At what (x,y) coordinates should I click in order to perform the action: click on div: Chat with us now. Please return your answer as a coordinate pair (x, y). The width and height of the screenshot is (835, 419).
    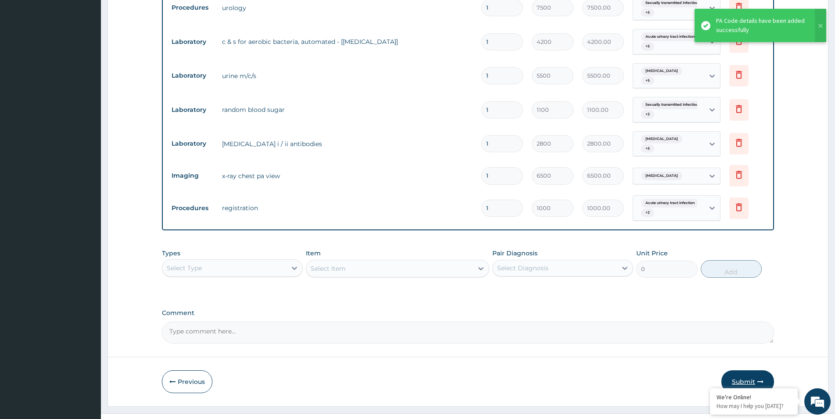
    Looking at the image, I should click on (97, 55).